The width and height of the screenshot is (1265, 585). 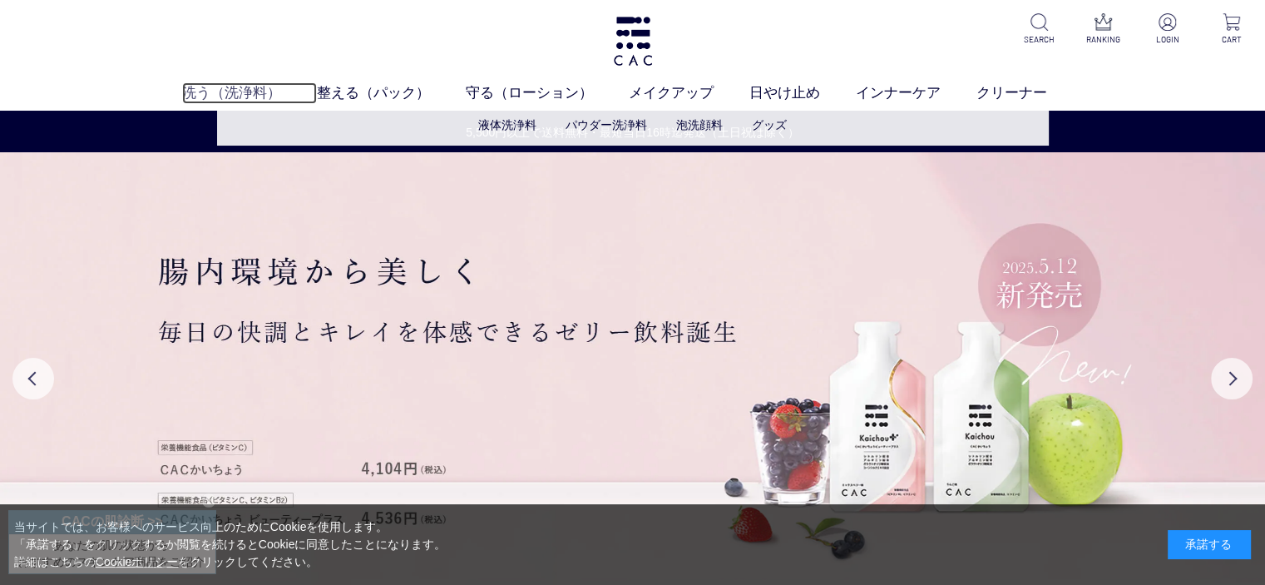 What do you see at coordinates (507, 125) in the screenshot?
I see `a: 液体洗浄料` at bounding box center [507, 125].